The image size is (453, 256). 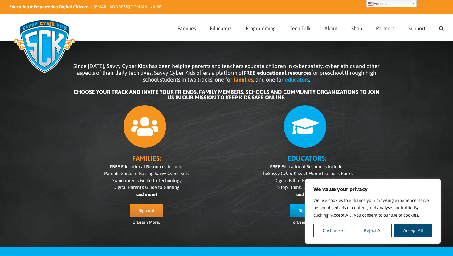 I want to click on a: Search, so click(x=441, y=27).